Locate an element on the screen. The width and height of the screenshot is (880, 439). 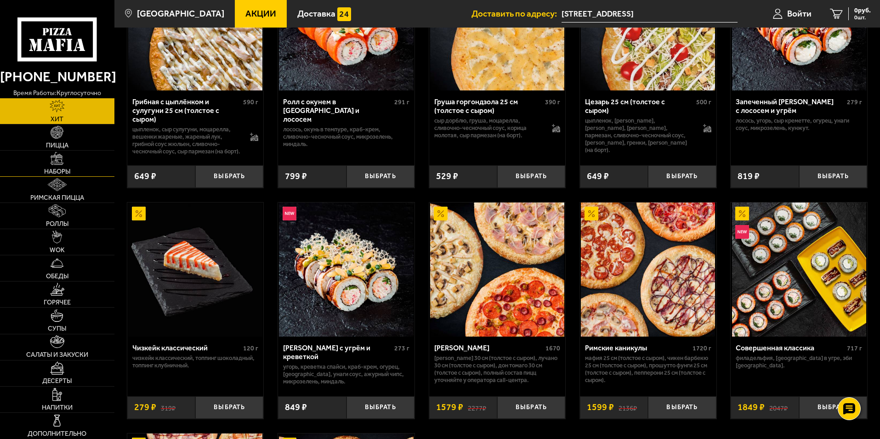
span: Доставить по адресу: is located at coordinates (516, 13).